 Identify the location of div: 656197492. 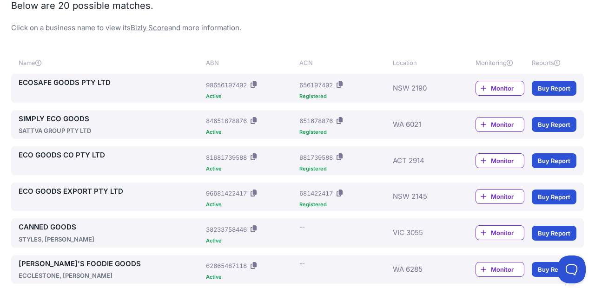
(316, 85).